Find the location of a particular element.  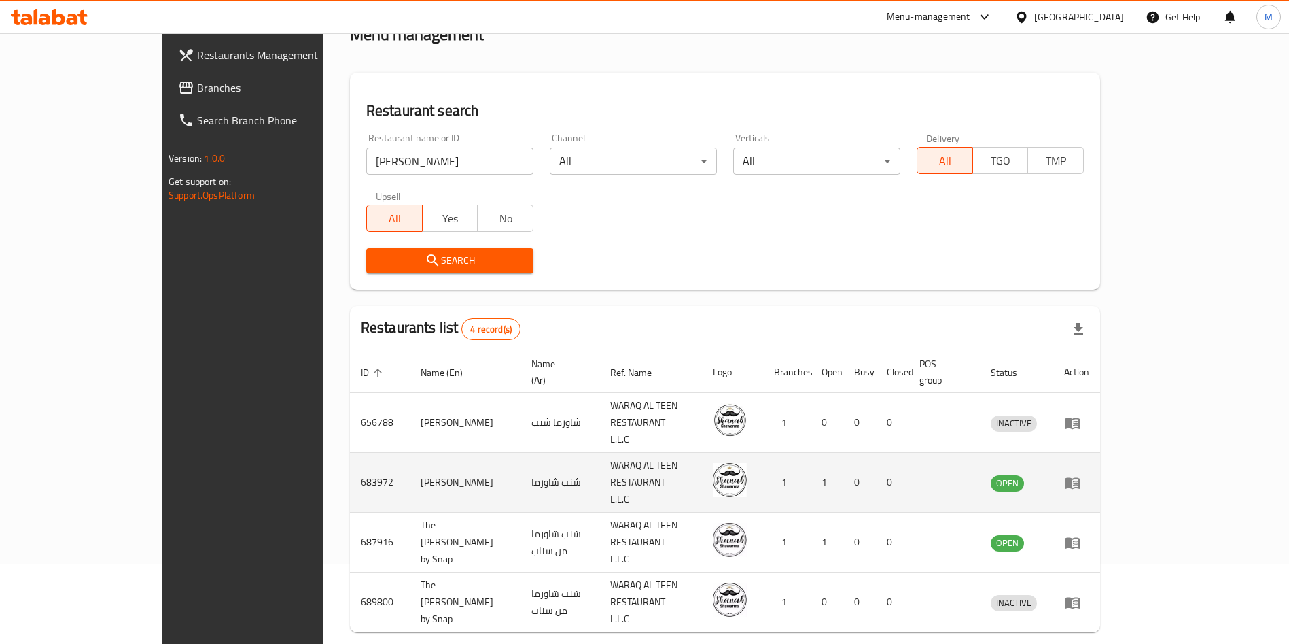

th: Busy is located at coordinates (860, 372).